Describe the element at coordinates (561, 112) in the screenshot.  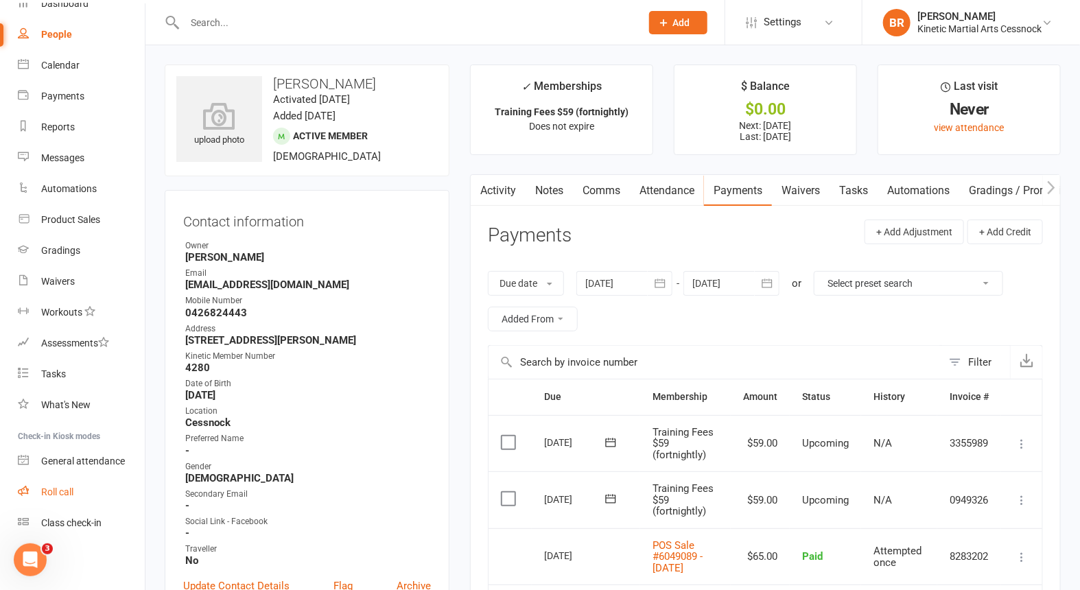
I see `strong: Training Fees $59 (fortnightly)` at that location.